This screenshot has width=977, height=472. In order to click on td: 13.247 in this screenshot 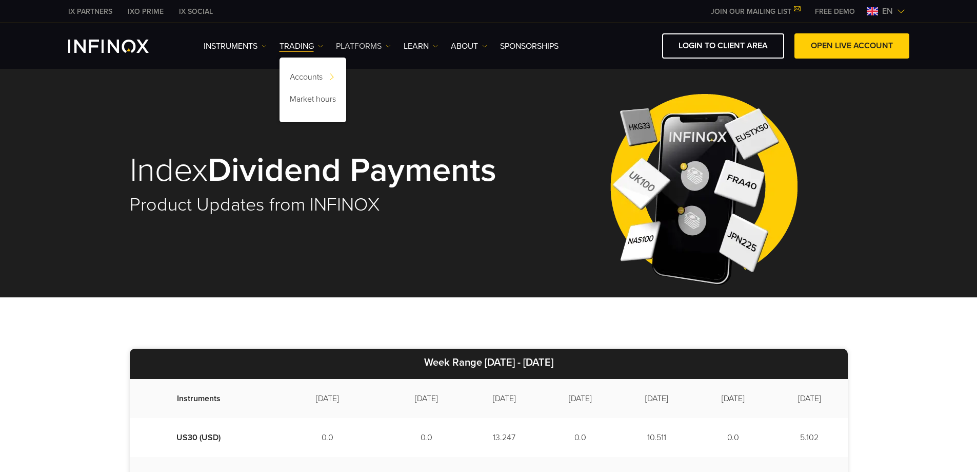, I will do `click(504, 437)`.